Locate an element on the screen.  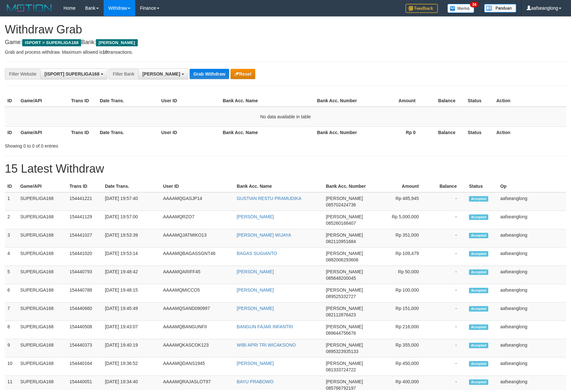
span: Copy 081333724722 to clipboard is located at coordinates (341, 370).